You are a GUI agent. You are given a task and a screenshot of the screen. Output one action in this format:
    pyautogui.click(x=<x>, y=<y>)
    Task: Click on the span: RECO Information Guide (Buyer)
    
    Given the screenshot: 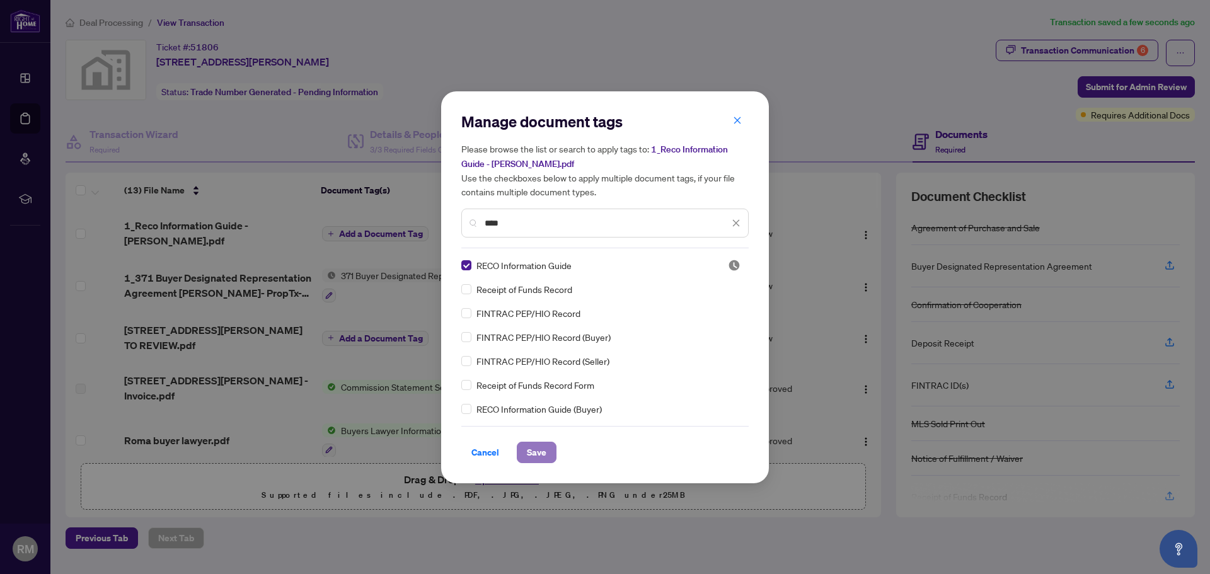 What is the action you would take?
    pyautogui.click(x=539, y=409)
    